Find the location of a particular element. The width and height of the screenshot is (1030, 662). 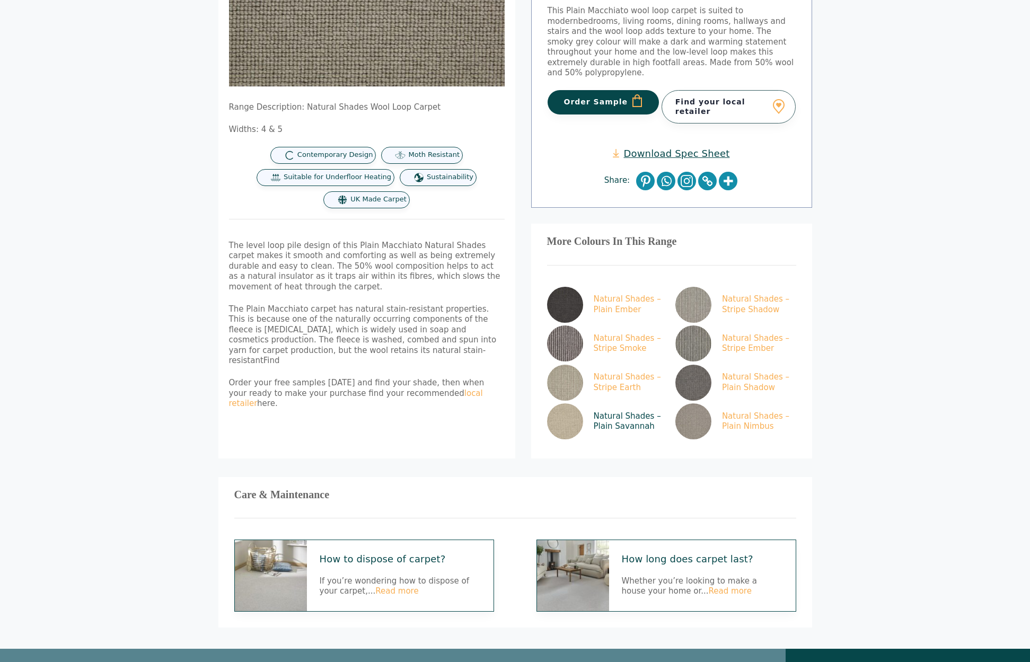

a: Natural Shades – Plain Shadow is located at coordinates (734, 383).